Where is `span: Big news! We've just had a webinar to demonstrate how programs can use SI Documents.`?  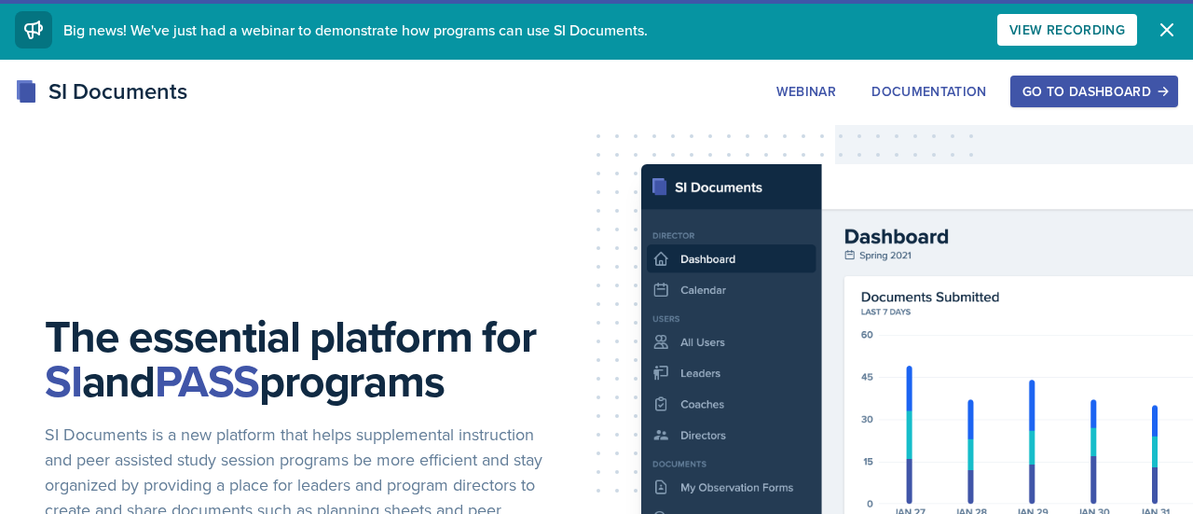 span: Big news! We've just had a webinar to demonstrate how programs can use SI Documents. is located at coordinates (355, 30).